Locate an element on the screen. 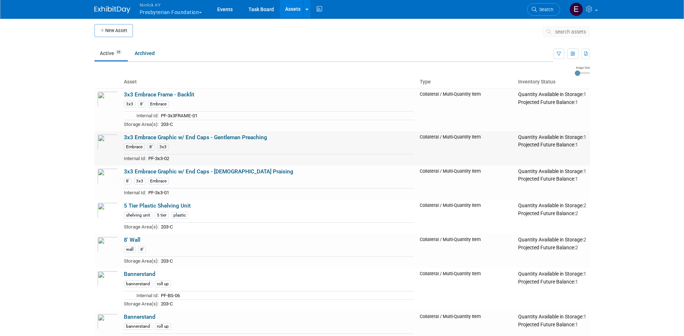 Image resolution: width=684 pixels, height=336 pixels. button: New Asset is located at coordinates (114, 31).